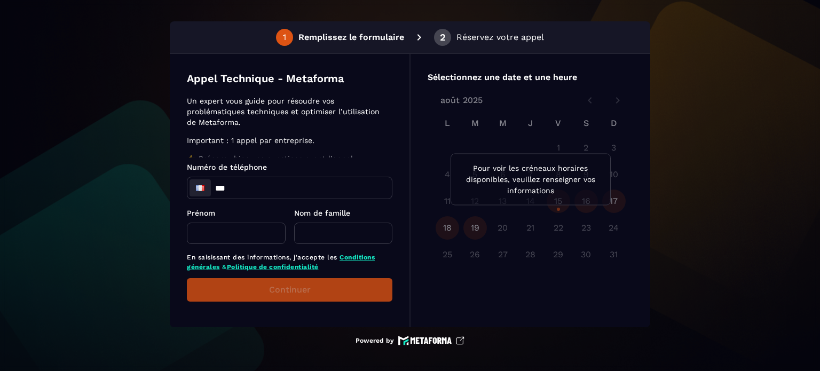 Image resolution: width=820 pixels, height=371 pixels. What do you see at coordinates (410, 341) in the screenshot?
I see `a: Powered by` at bounding box center [410, 341].